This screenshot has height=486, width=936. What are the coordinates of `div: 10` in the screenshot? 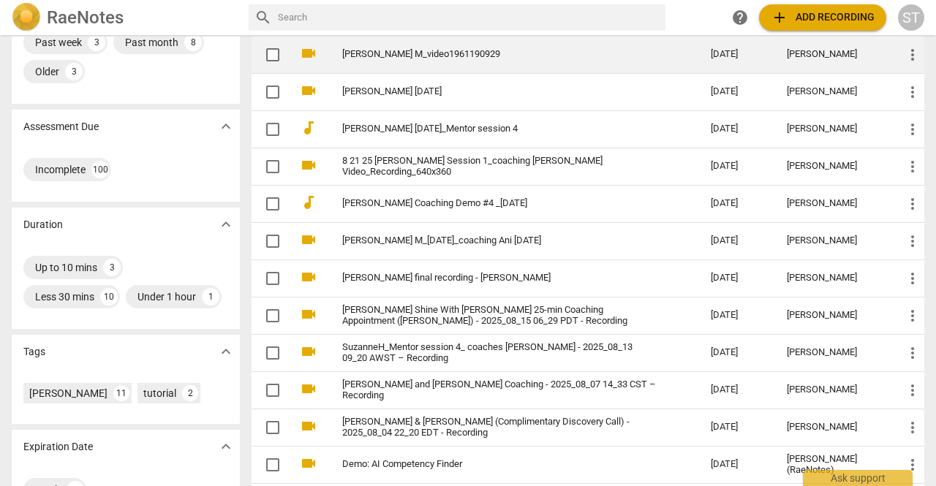 It's located at (109, 297).